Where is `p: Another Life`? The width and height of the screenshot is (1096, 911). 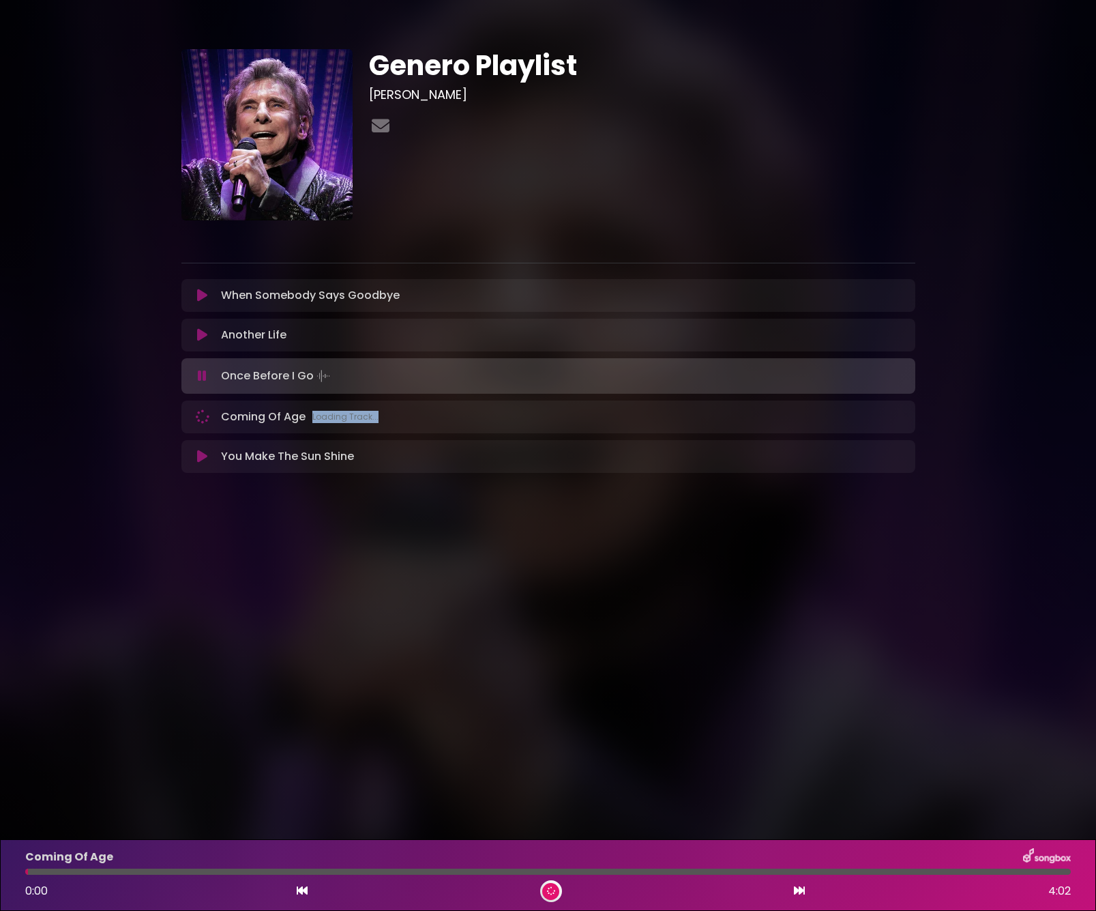
p: Another Life is located at coordinates (254, 335).